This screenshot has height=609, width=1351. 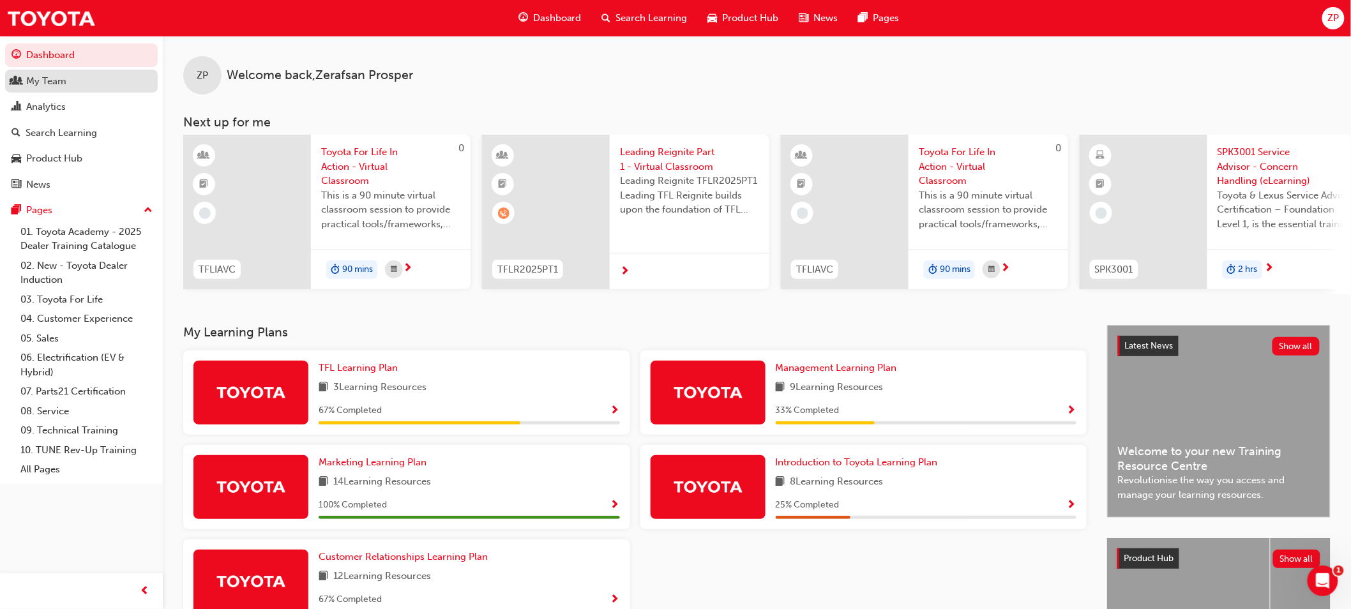 I want to click on span: Toyota For Life In Action - Virtual Classroom, so click(x=391, y=167).